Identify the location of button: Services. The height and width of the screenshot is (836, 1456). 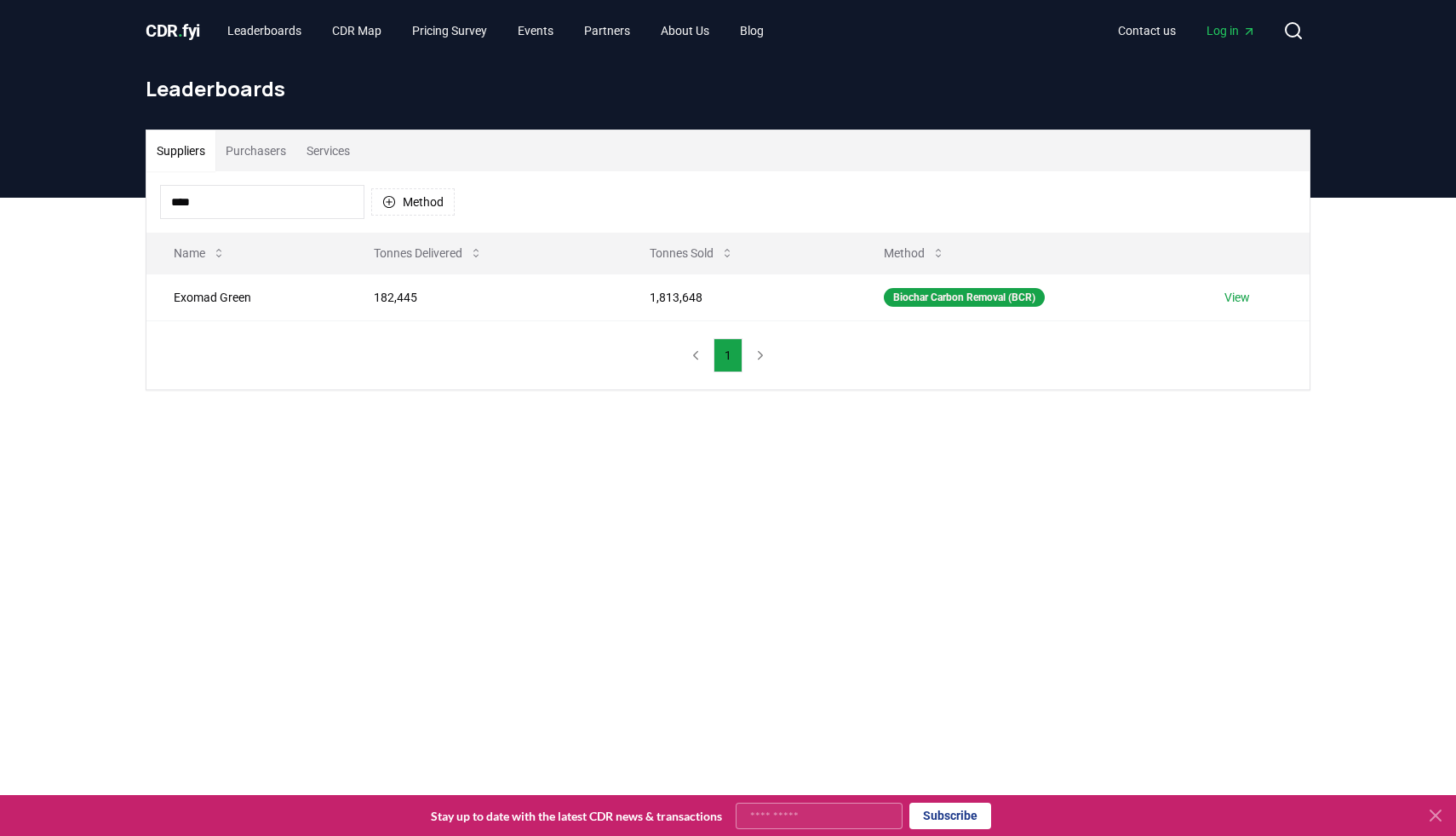
(328, 151).